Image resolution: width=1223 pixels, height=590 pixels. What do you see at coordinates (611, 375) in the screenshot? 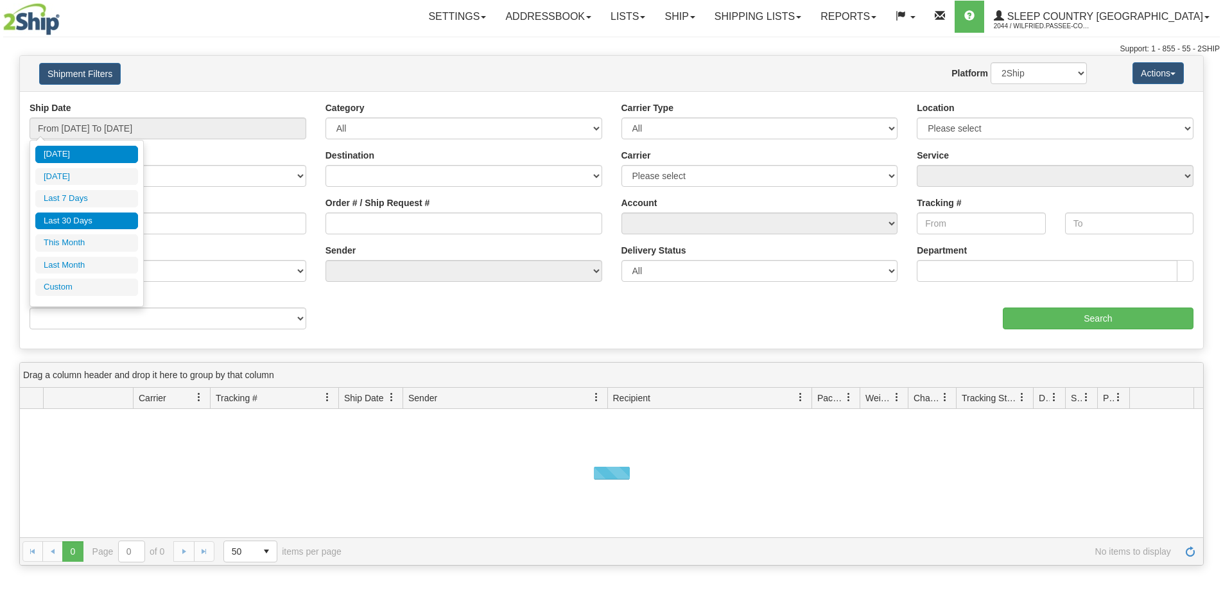
I see `div: grid grouping header` at bounding box center [611, 375].